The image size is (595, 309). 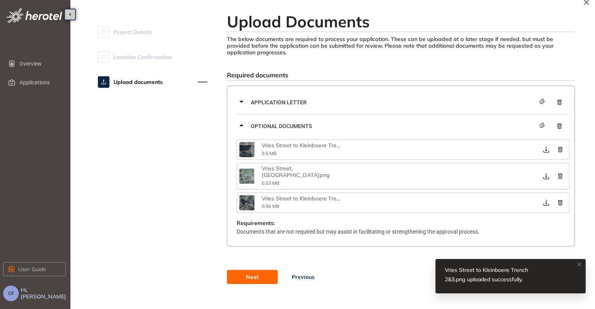 What do you see at coordinates (303, 277) in the screenshot?
I see `button: Previous` at bounding box center [303, 277].